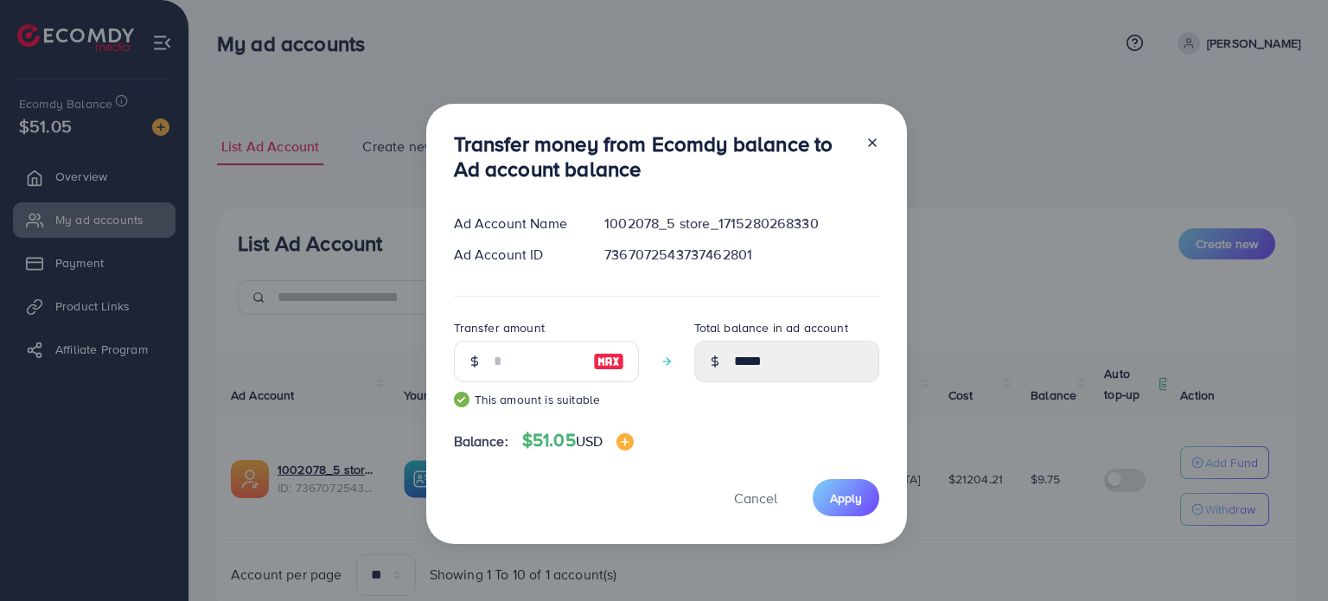 The image size is (1328, 601). What do you see at coordinates (771, 328) in the screenshot?
I see `label: Total balance in ad account` at bounding box center [771, 328].